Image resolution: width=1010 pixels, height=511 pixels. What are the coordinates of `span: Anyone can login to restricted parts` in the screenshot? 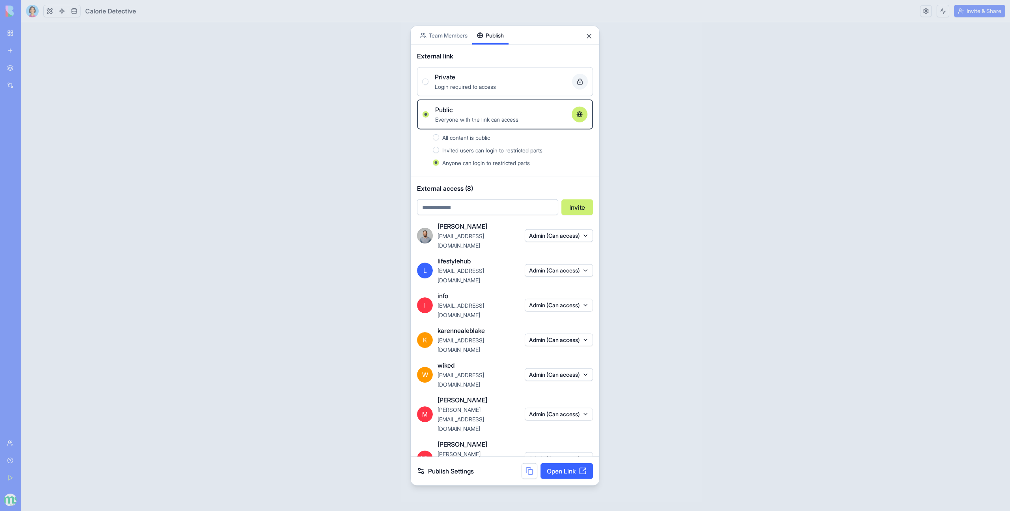 It's located at (486, 163).